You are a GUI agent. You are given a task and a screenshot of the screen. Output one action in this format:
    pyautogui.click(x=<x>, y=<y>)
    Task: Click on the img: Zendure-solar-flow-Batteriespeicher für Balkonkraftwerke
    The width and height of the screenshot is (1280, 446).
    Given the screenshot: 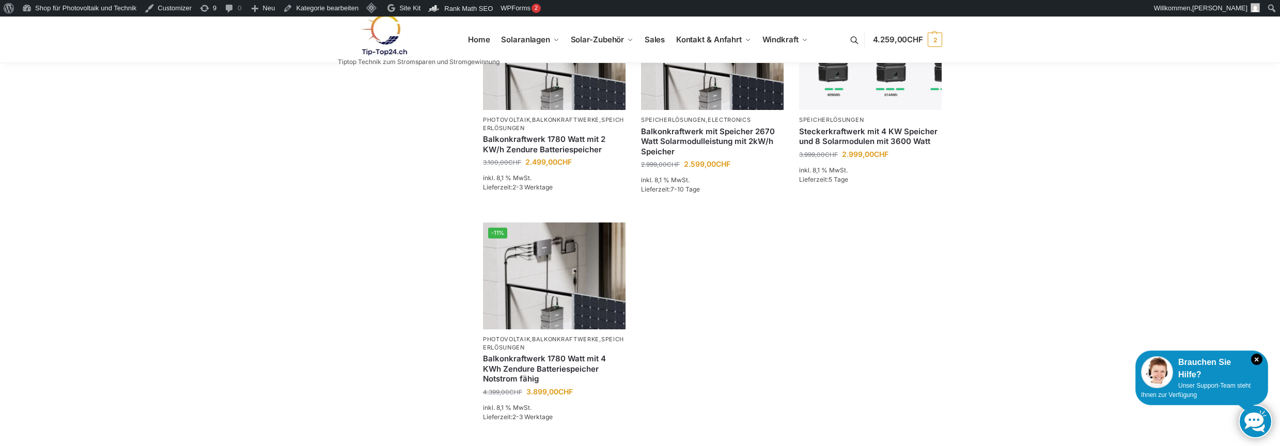 What is the action you would take?
    pyautogui.click(x=554, y=276)
    